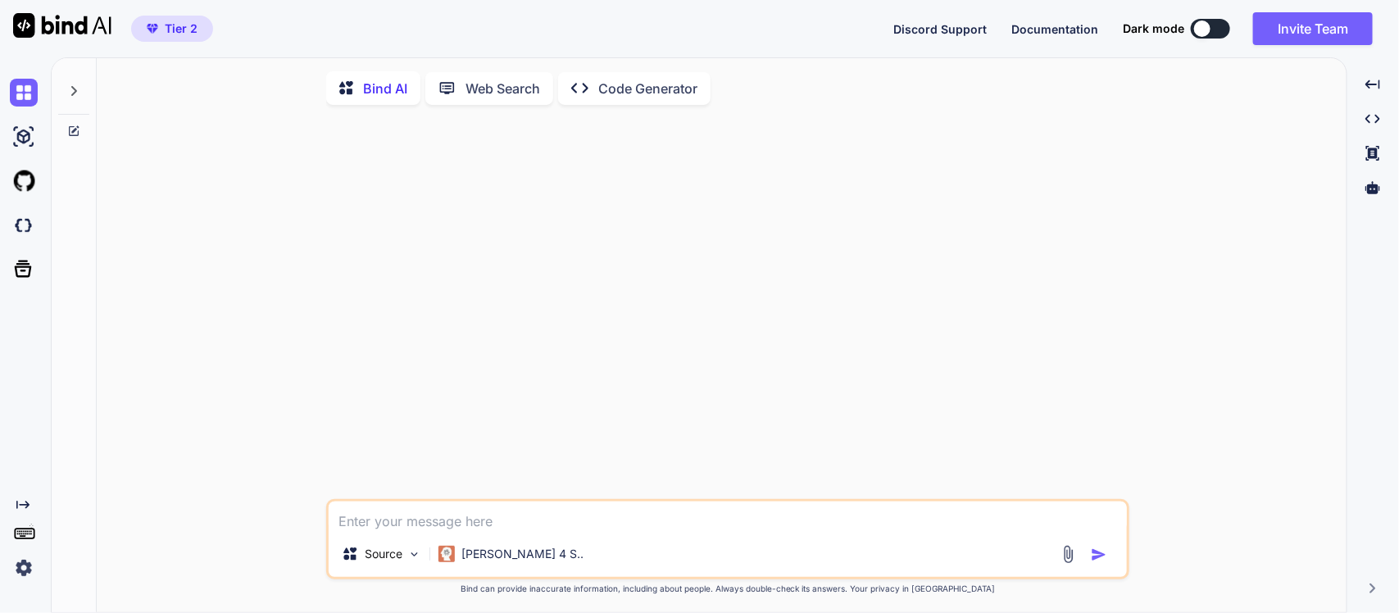  What do you see at coordinates (24, 93) in the screenshot?
I see `img: chat` at bounding box center [24, 93].